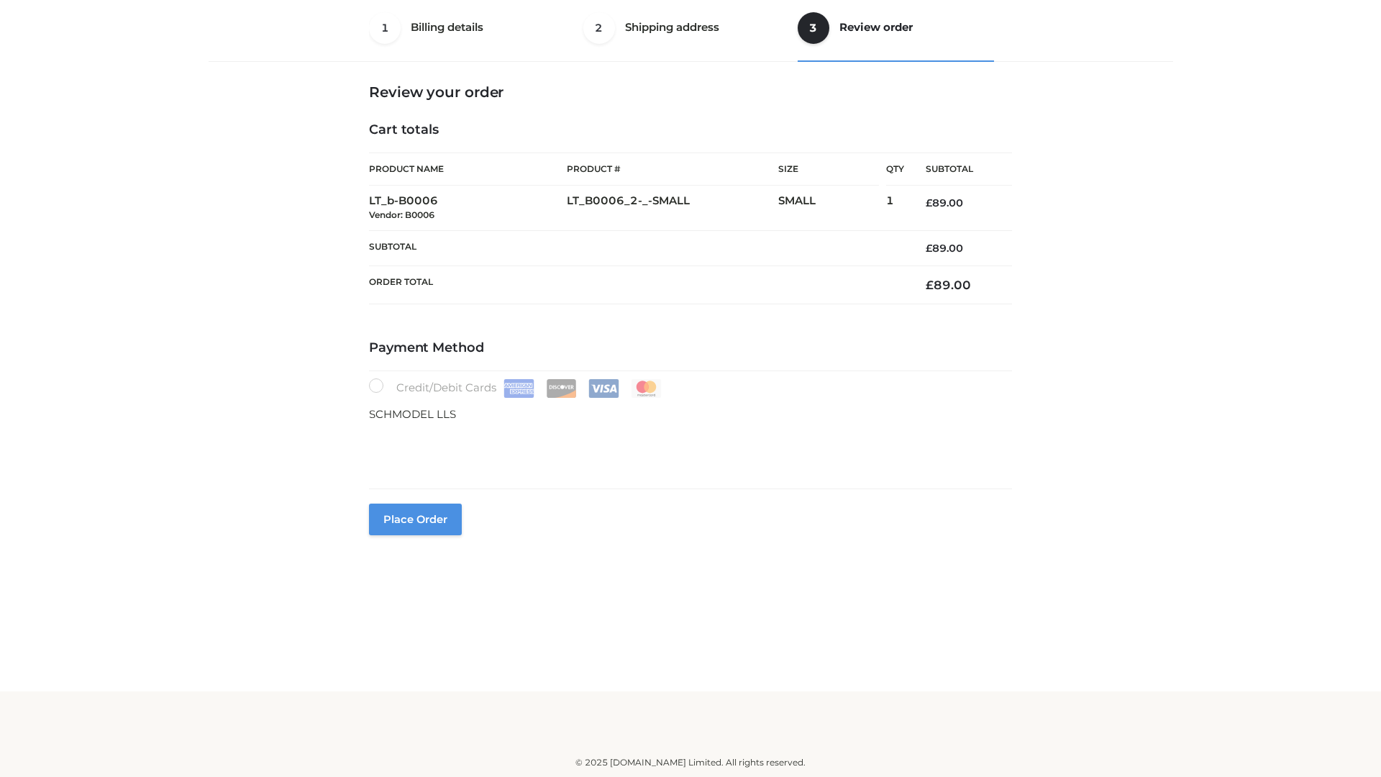  What do you see at coordinates (561, 388) in the screenshot?
I see `img: Discover` at bounding box center [561, 388].